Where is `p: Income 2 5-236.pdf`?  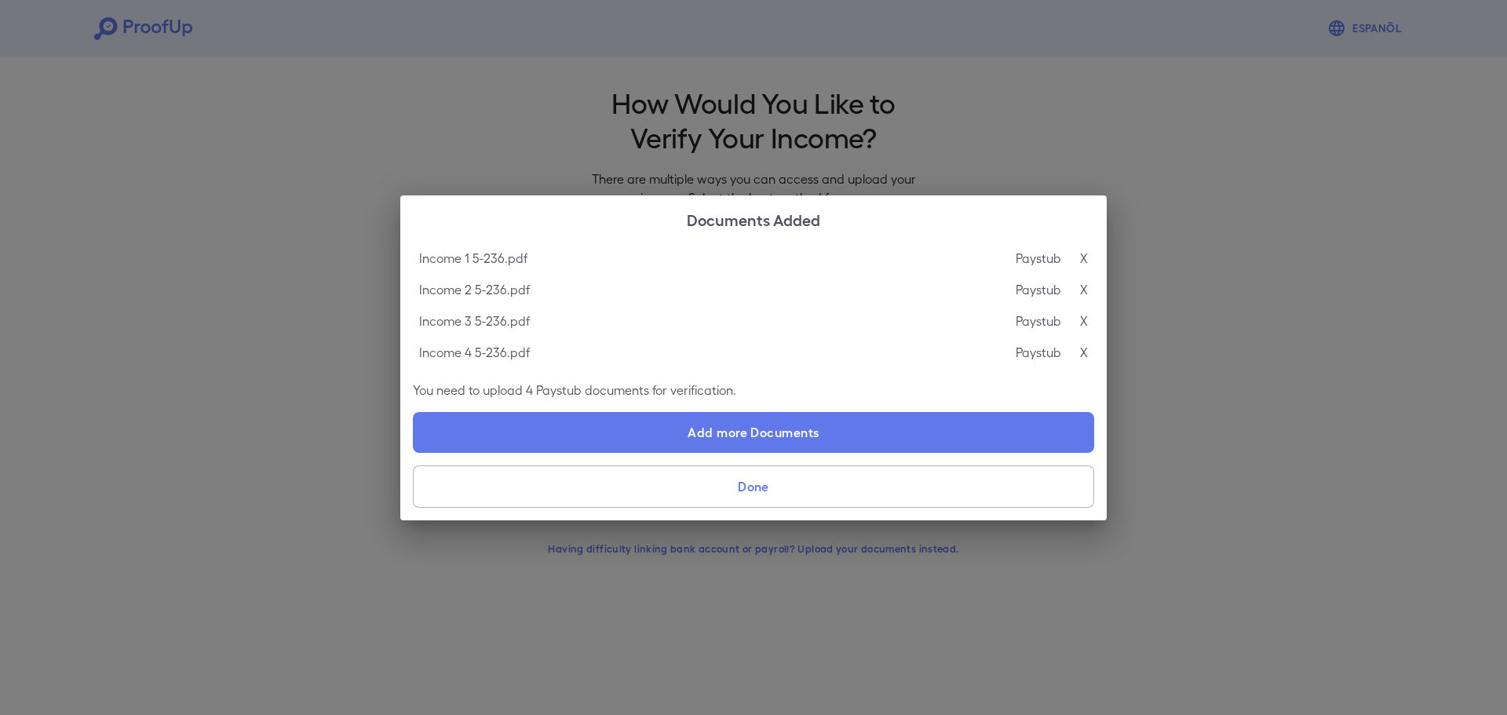
p: Income 2 5-236.pdf is located at coordinates (474, 290).